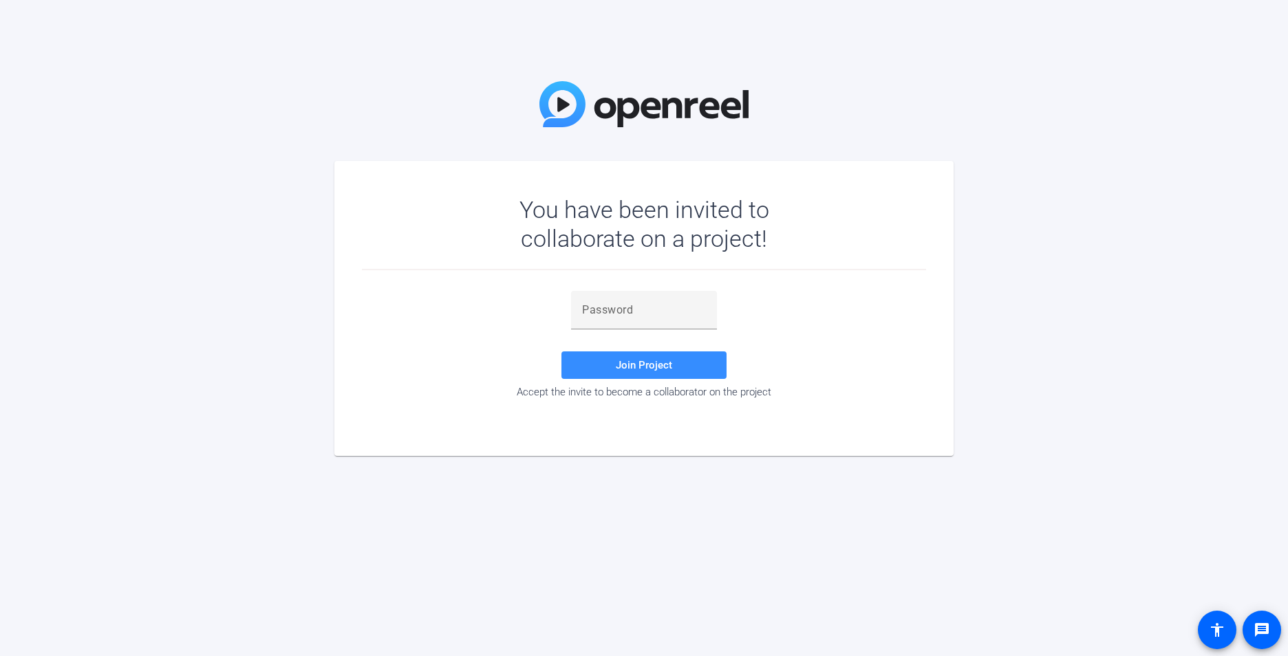  What do you see at coordinates (644, 310) in the screenshot?
I see `input: Password` at bounding box center [644, 310].